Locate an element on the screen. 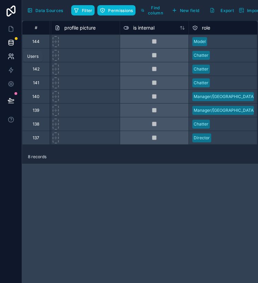 This screenshot has height=283, width=258. button: Permissions is located at coordinates (116, 10).